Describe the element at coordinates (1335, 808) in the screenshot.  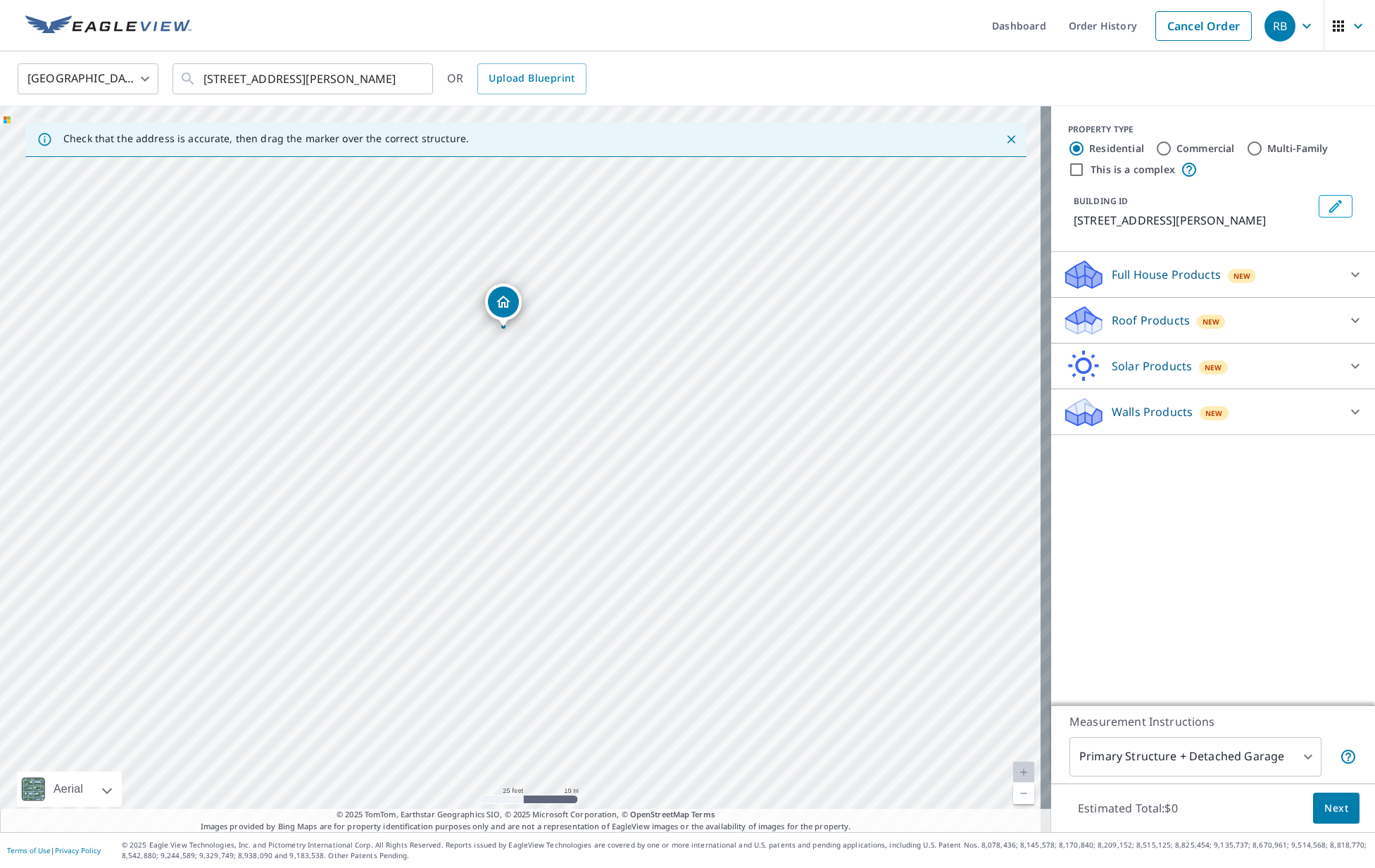
I see `span: Next` at that location.